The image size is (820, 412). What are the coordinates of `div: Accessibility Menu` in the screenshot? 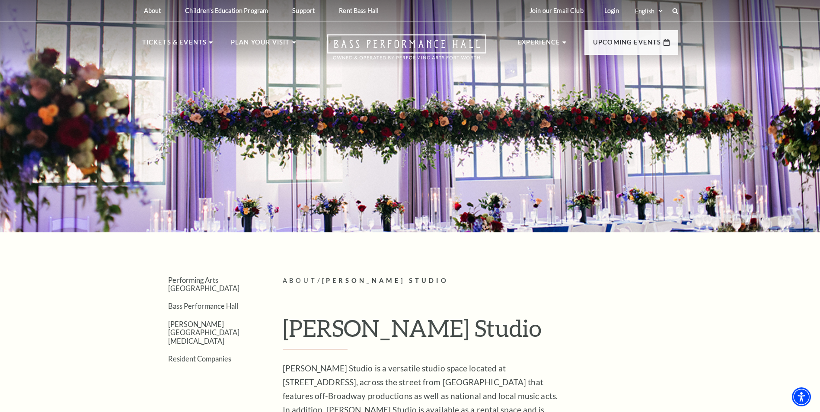 It's located at (801, 397).